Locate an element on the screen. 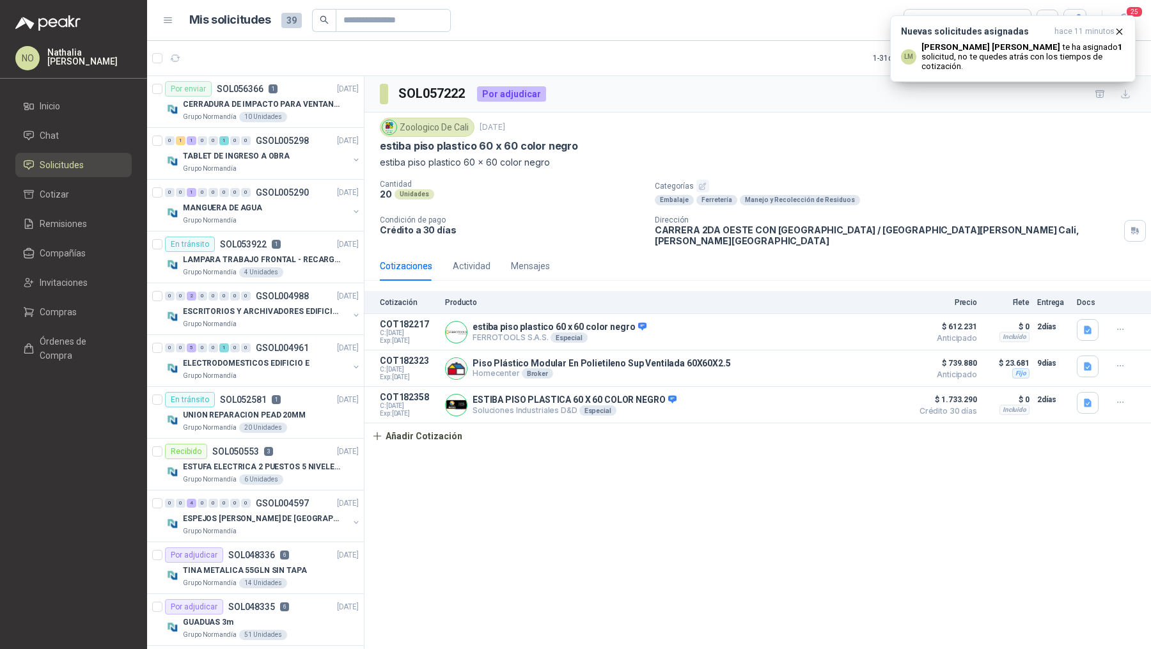  p: GSOL005298 is located at coordinates (282, 141).